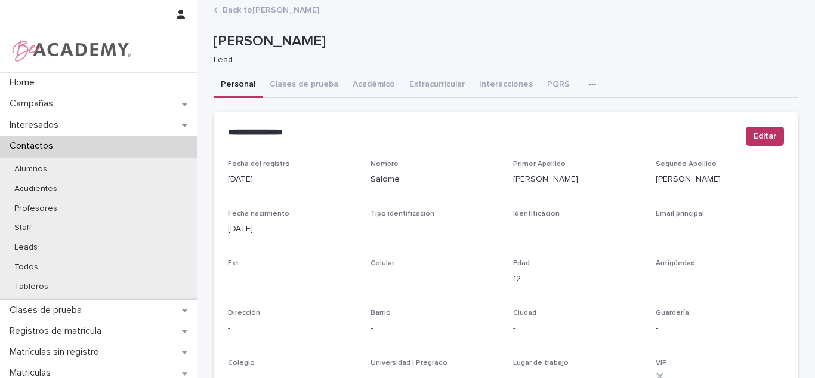 This screenshot has height=378, width=815. What do you see at coordinates (24, 82) in the screenshot?
I see `p: Home` at bounding box center [24, 82].